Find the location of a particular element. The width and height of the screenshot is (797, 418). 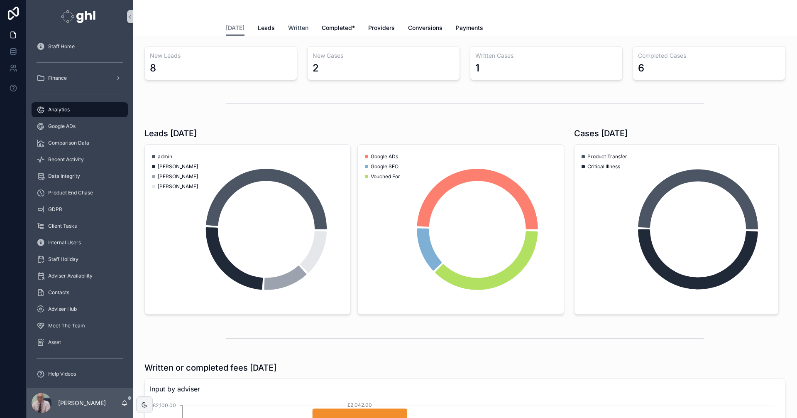

a: Product End Chase is located at coordinates (80, 193).